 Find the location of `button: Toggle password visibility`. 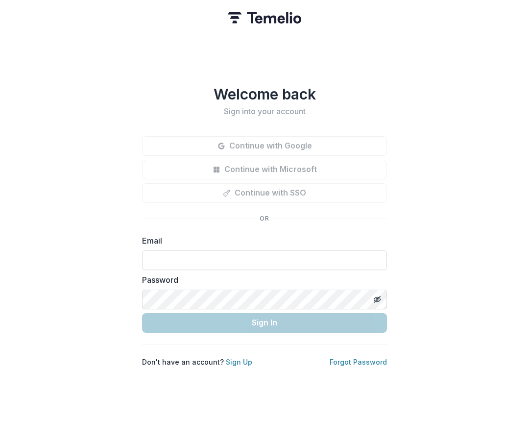

button: Toggle password visibility is located at coordinates (377, 300).